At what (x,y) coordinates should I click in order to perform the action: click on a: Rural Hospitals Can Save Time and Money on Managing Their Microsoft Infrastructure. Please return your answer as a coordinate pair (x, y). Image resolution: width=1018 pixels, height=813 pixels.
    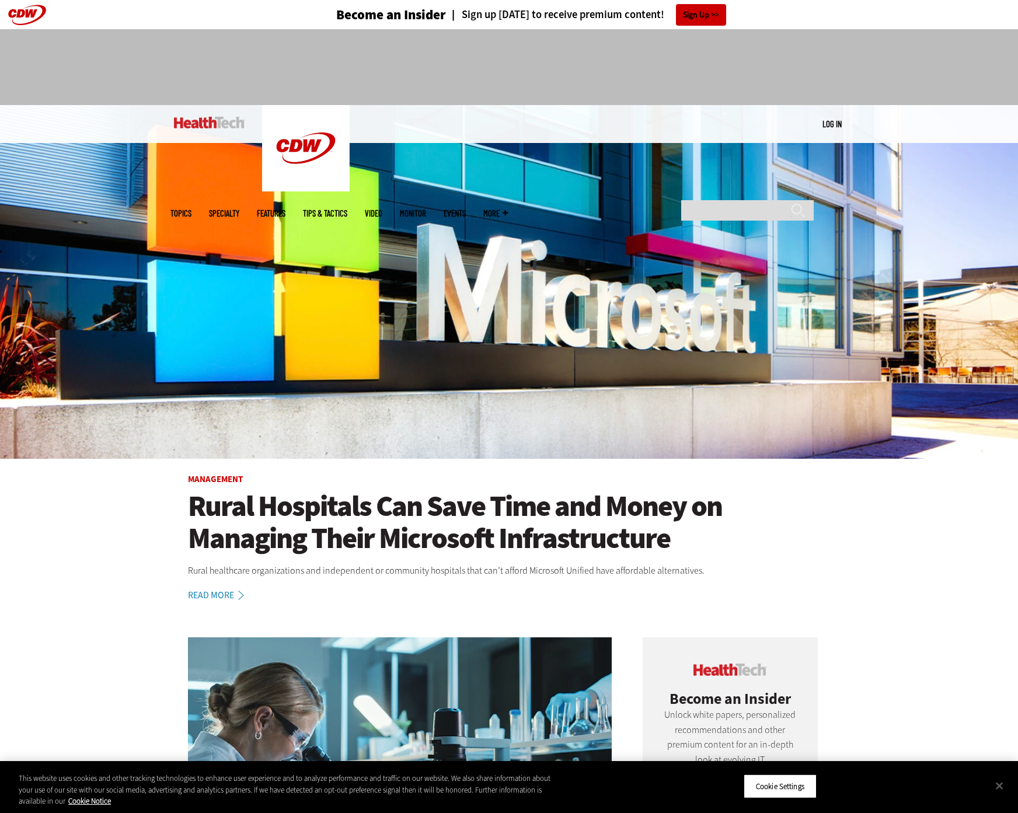
    Looking at the image, I should click on (509, 522).